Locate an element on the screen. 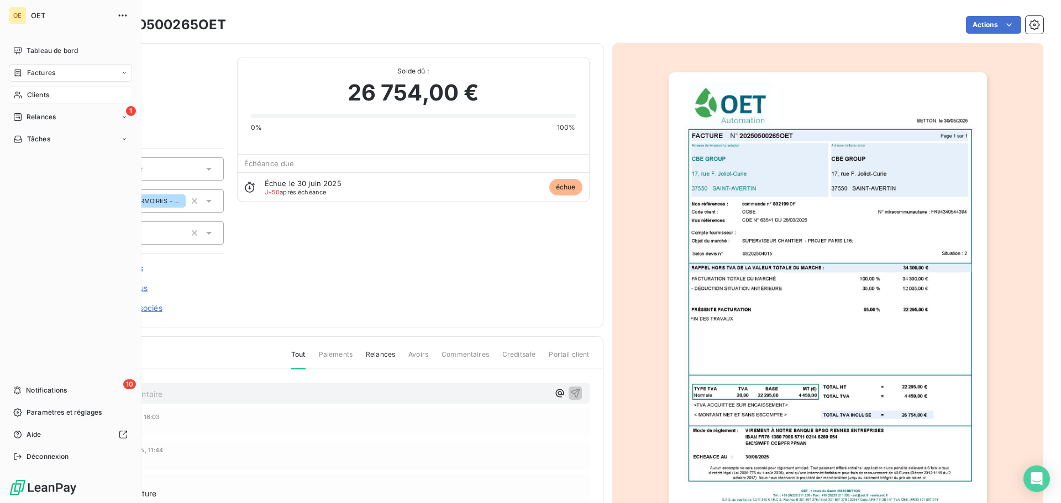 The height and width of the screenshot is (503, 1061). span: Tableau de bord is located at coordinates (52, 51).